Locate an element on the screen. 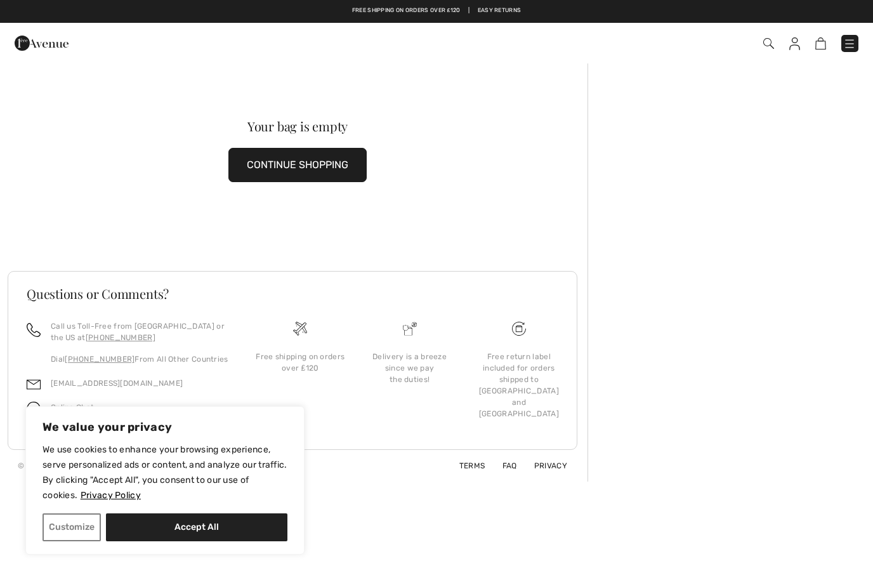 This screenshot has width=873, height=580. img: call is located at coordinates (34, 330).